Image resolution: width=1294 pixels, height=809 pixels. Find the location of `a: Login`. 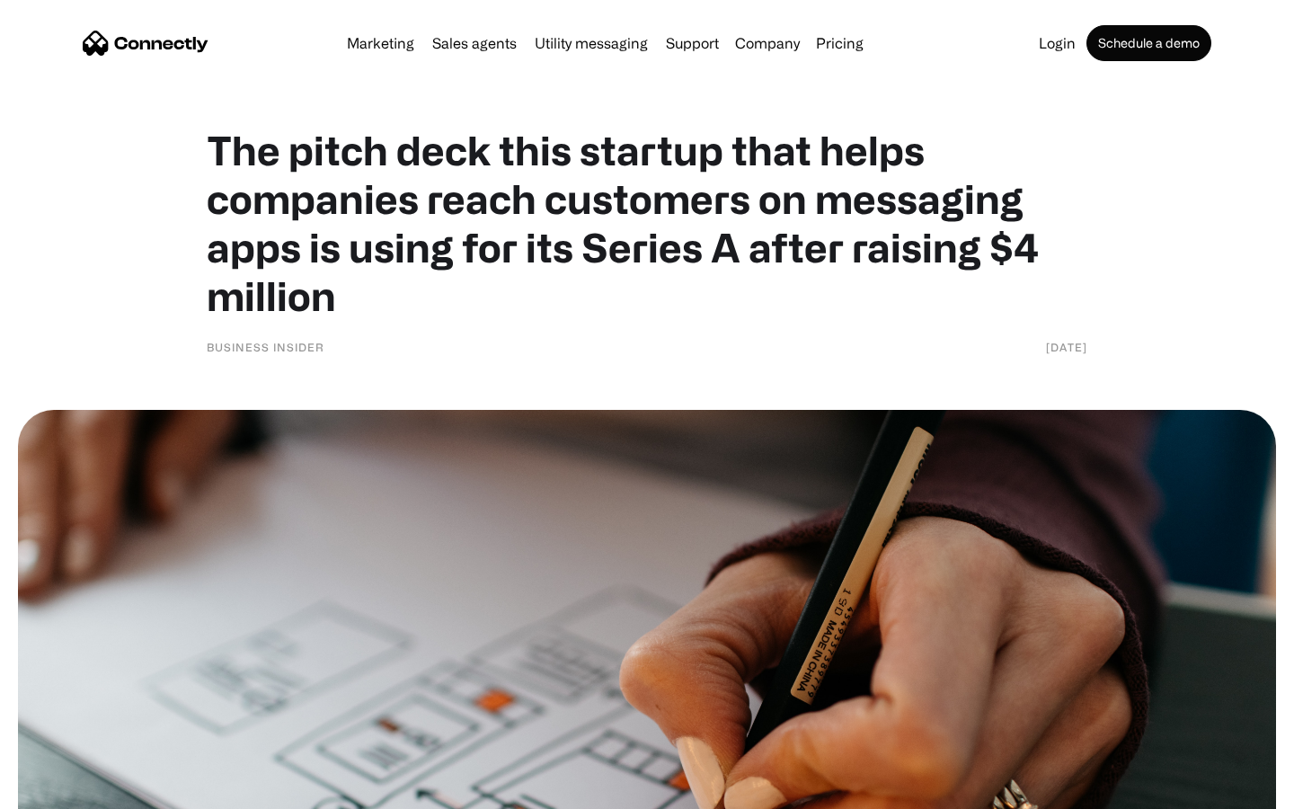

a: Login is located at coordinates (1057, 43).